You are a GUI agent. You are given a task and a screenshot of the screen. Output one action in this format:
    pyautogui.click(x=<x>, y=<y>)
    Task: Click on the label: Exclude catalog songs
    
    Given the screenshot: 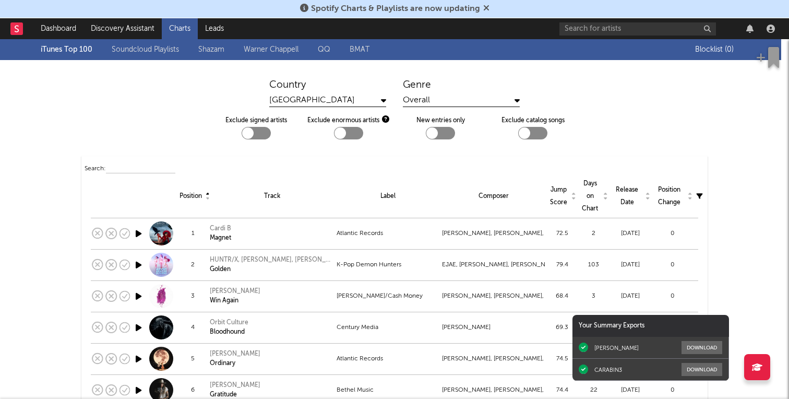 What is the action you would take?
    pyautogui.click(x=533, y=121)
    